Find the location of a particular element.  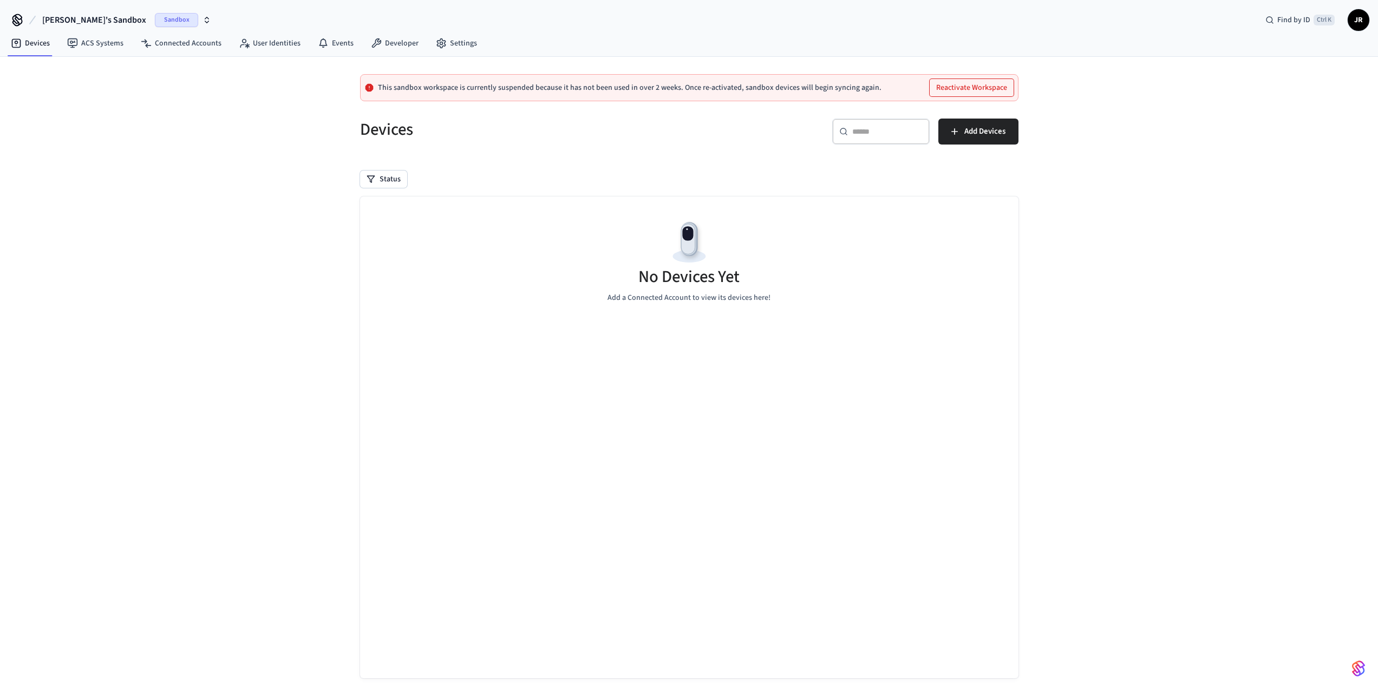

button: Add Devices is located at coordinates (979, 132).